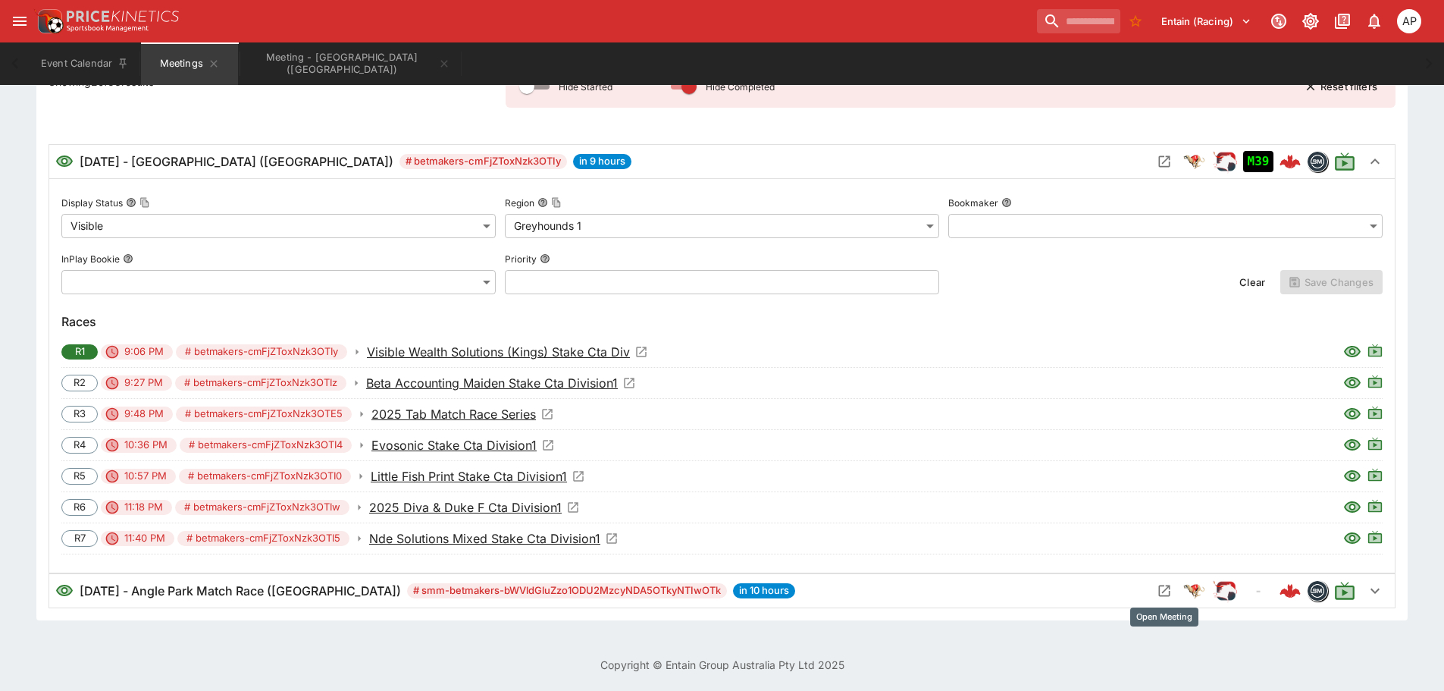 Image resolution: width=1444 pixels, height=691 pixels. Describe the element at coordinates (143, 383) in the screenshot. I see `span: 9:27 PM` at that location.